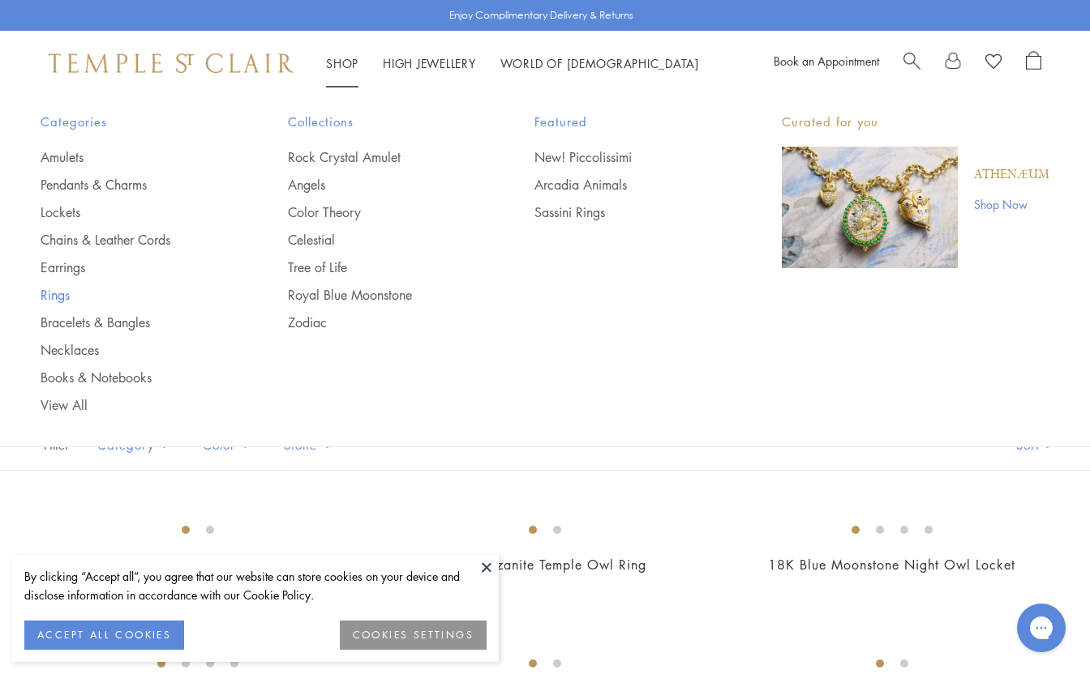  Describe the element at coordinates (171, 63) in the screenshot. I see `img: Temple St. Clair` at that location.